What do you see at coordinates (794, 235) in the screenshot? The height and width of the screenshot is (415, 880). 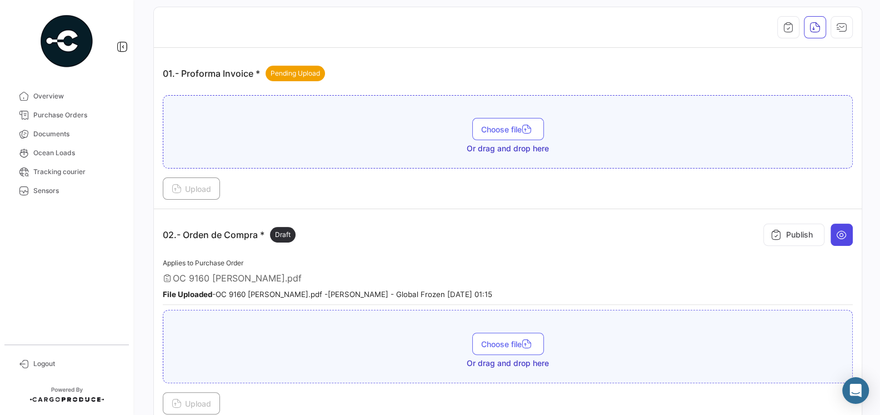 I see `button: Publish` at bounding box center [794, 235].